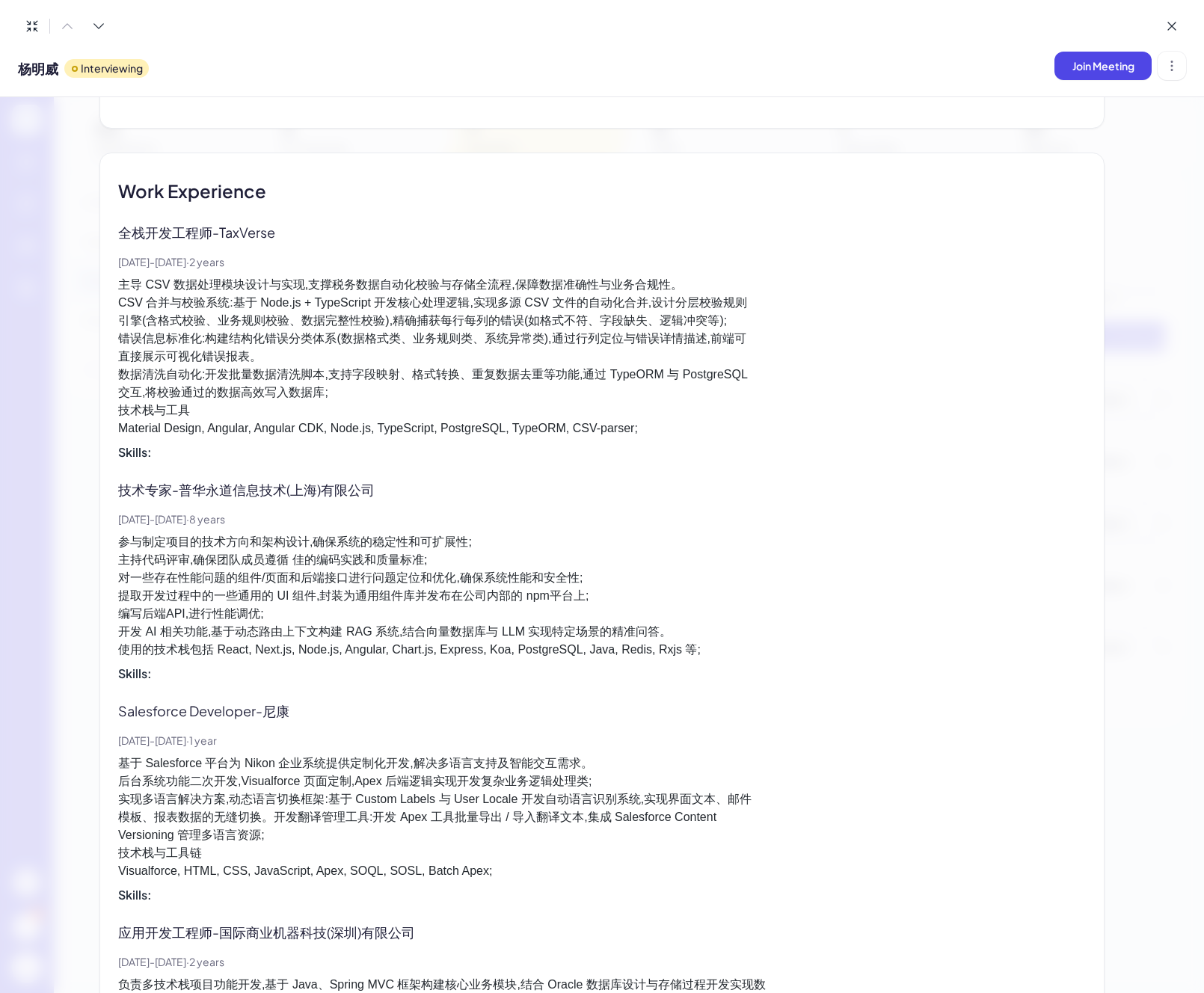 The image size is (1204, 993). What do you see at coordinates (257, 489) in the screenshot?
I see `p: 技术专家 - 普华永道信息技术(上海)有限公司` at bounding box center [257, 489].